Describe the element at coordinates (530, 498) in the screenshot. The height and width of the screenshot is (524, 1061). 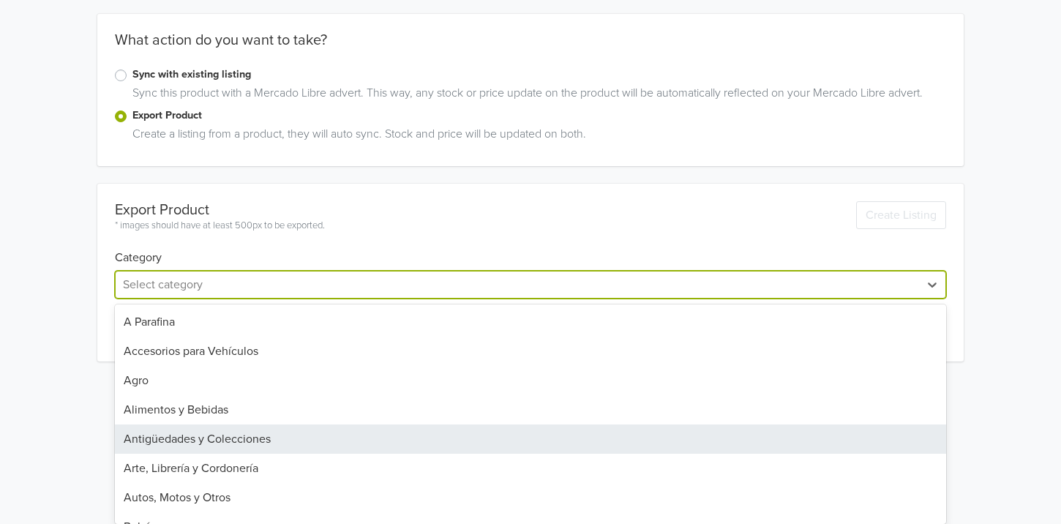
I see `div: Autos, Motos y Otros` at that location.